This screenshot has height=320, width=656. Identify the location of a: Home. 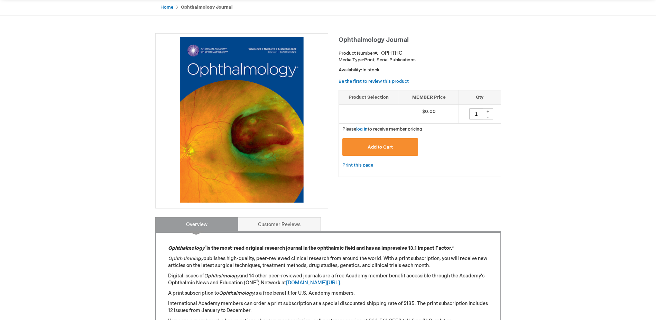
(167, 7).